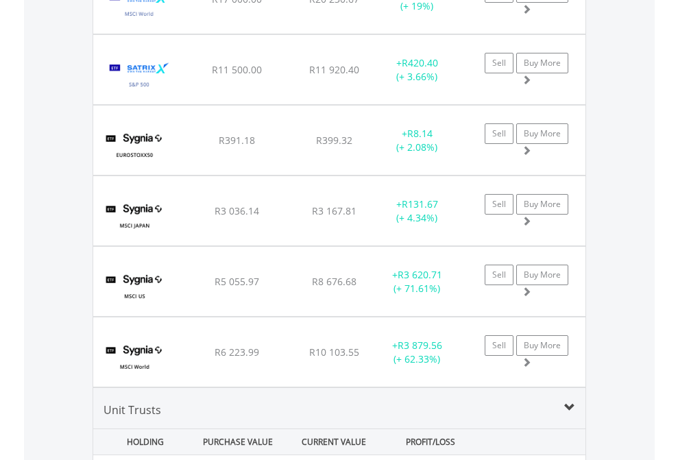 Image resolution: width=678 pixels, height=460 pixels. I want to click on span: R6 223.99, so click(237, 352).